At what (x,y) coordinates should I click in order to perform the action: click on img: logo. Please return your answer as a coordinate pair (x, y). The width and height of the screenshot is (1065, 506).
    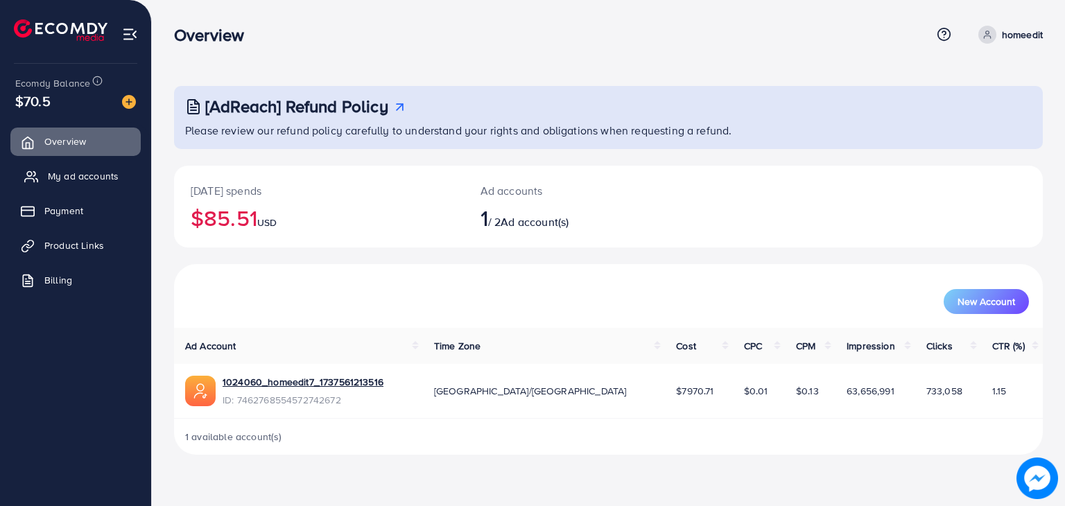
    Looking at the image, I should click on (60, 30).